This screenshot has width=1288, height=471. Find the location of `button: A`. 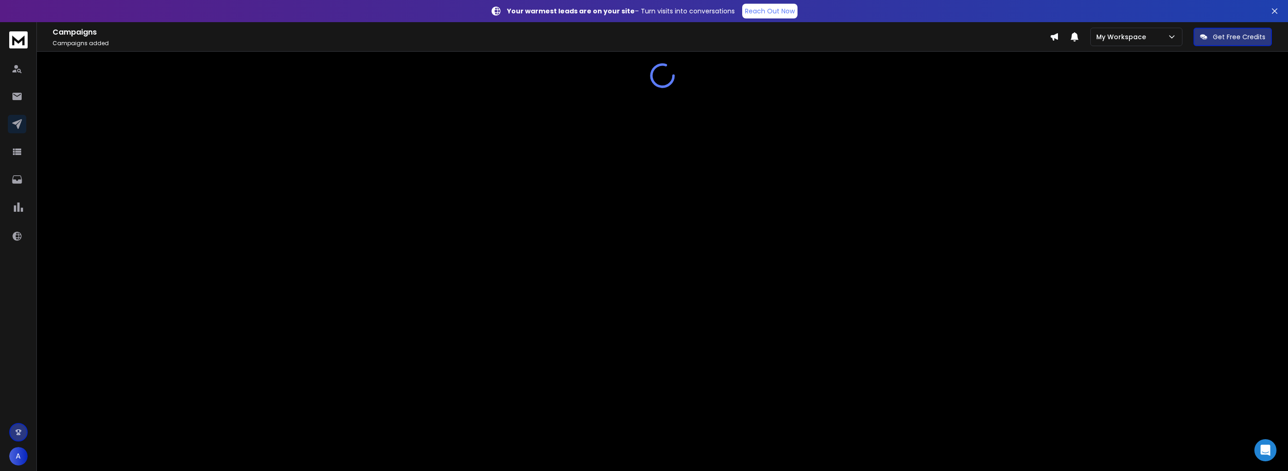

button: A is located at coordinates (18, 456).